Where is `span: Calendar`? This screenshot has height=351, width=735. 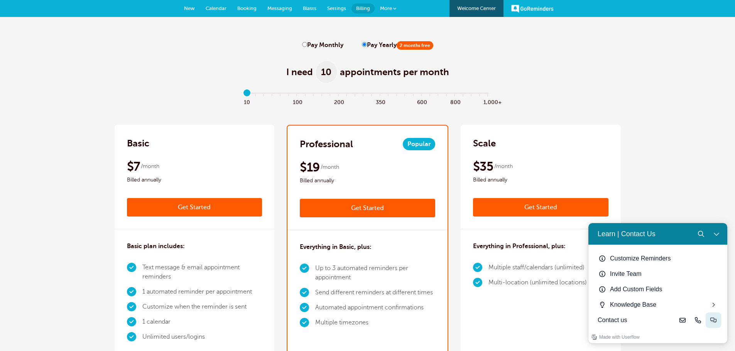 span: Calendar is located at coordinates (216, 8).